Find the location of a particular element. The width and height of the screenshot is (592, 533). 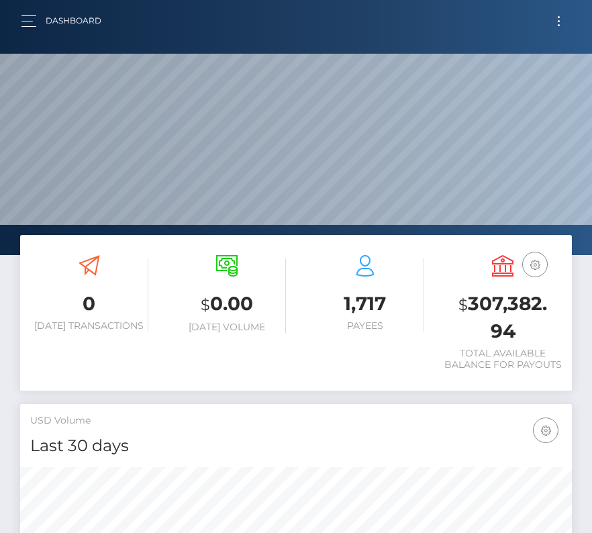

h3: 0 is located at coordinates (89, 304).